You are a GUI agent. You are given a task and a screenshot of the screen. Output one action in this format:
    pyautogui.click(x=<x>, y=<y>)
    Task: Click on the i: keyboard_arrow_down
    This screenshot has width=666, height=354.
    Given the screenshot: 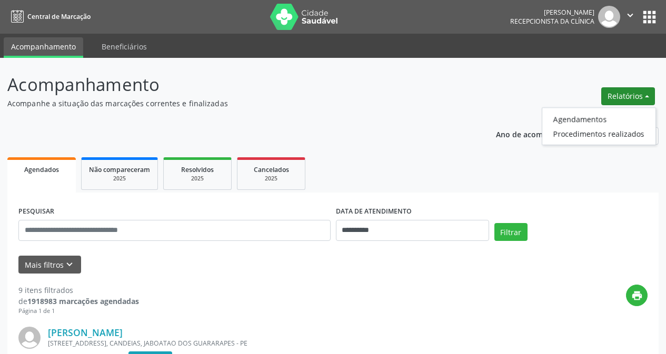 What is the action you would take?
    pyautogui.click(x=70, y=265)
    